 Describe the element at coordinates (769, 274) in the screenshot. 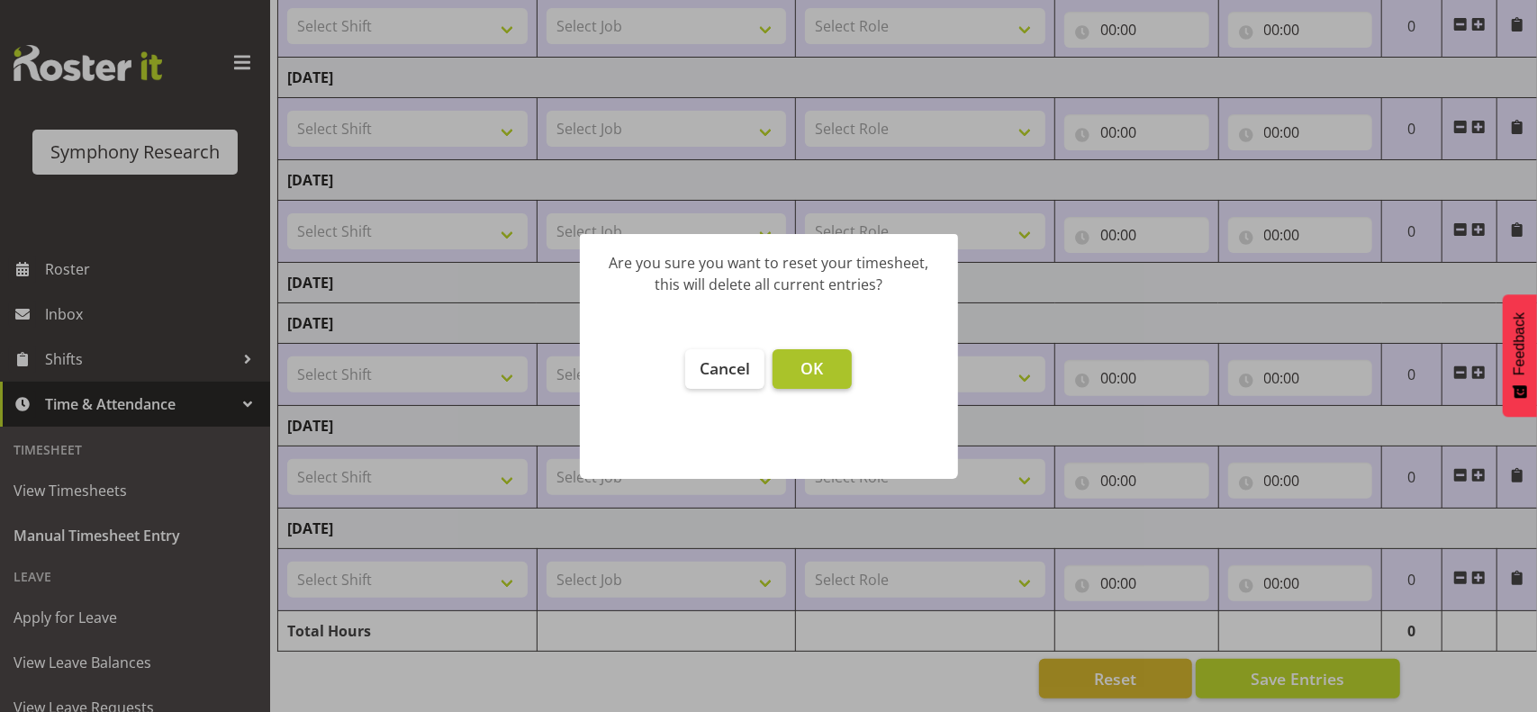

I see `div: Are you sure you want to reset your timesheet, this will delete all current entries?` at that location.